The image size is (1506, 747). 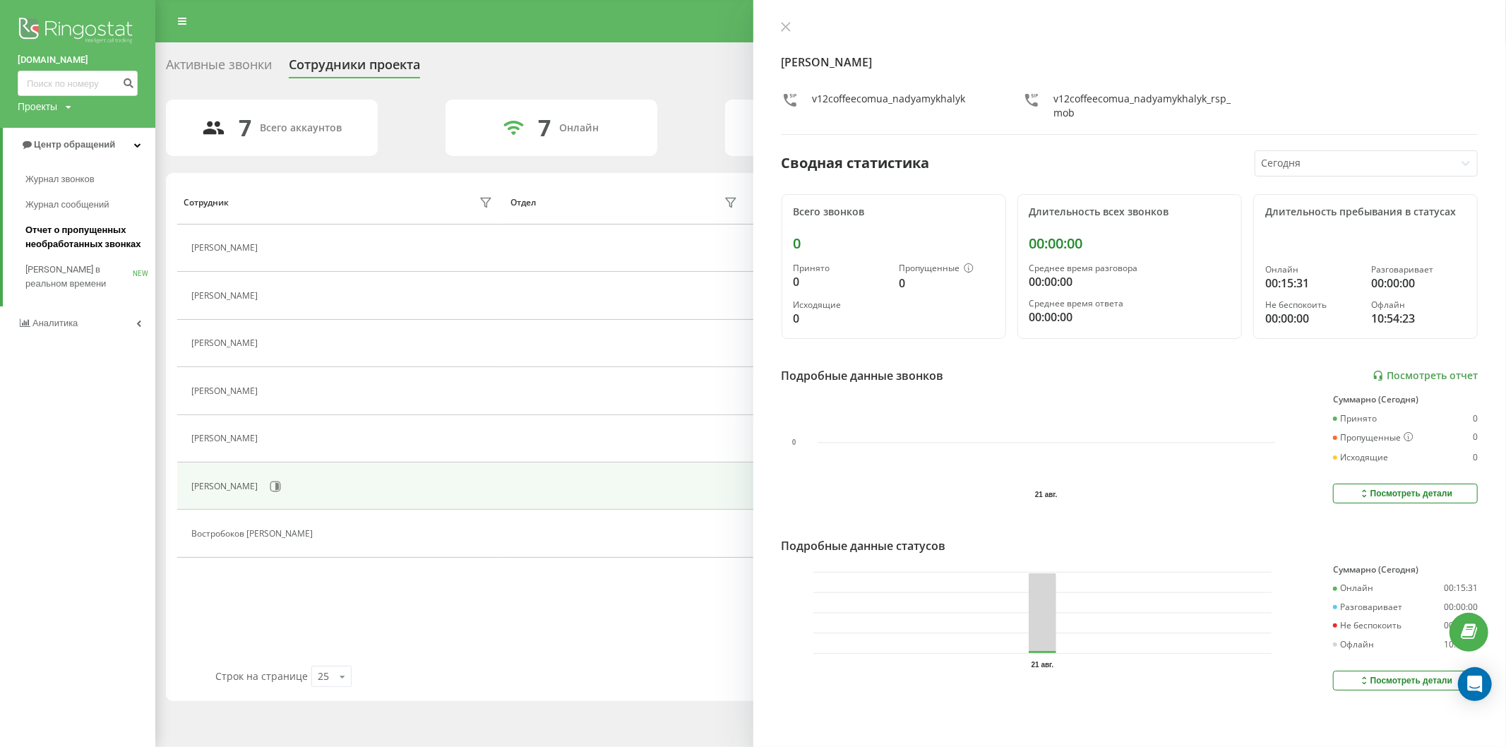 I want to click on div: Отдел, so click(x=523, y=203).